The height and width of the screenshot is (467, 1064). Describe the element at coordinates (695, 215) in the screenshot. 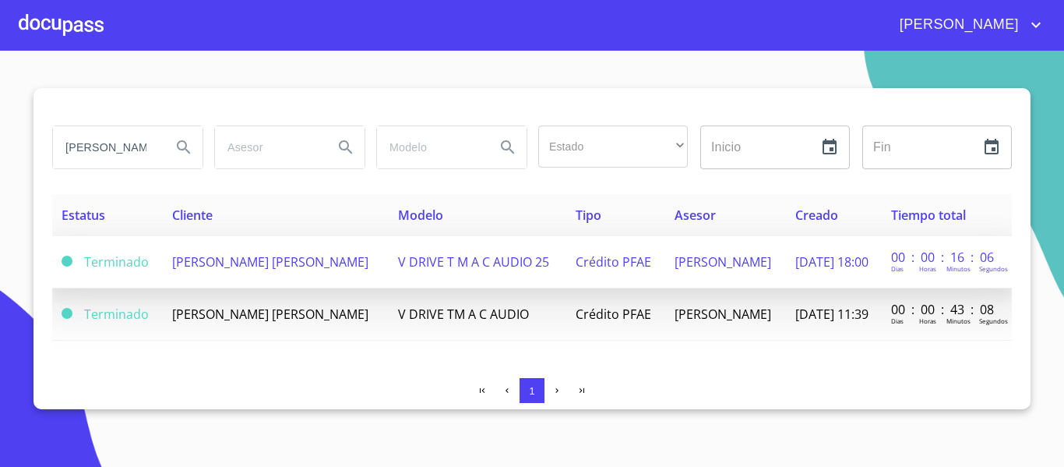

I see `span: Asesor` at that location.